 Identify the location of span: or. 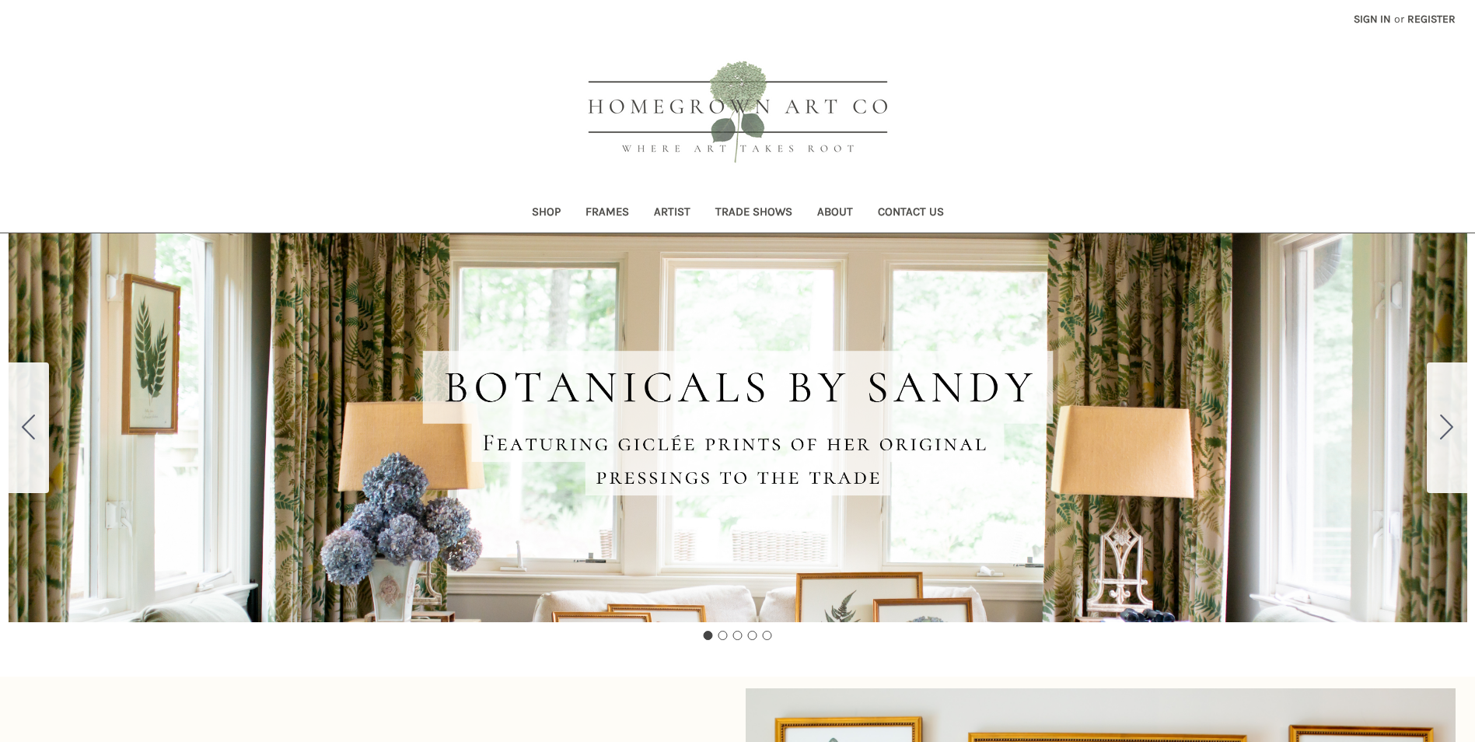
(1399, 19).